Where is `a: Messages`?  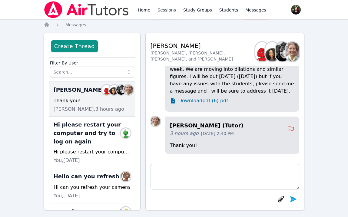
a: Messages is located at coordinates (76, 25).